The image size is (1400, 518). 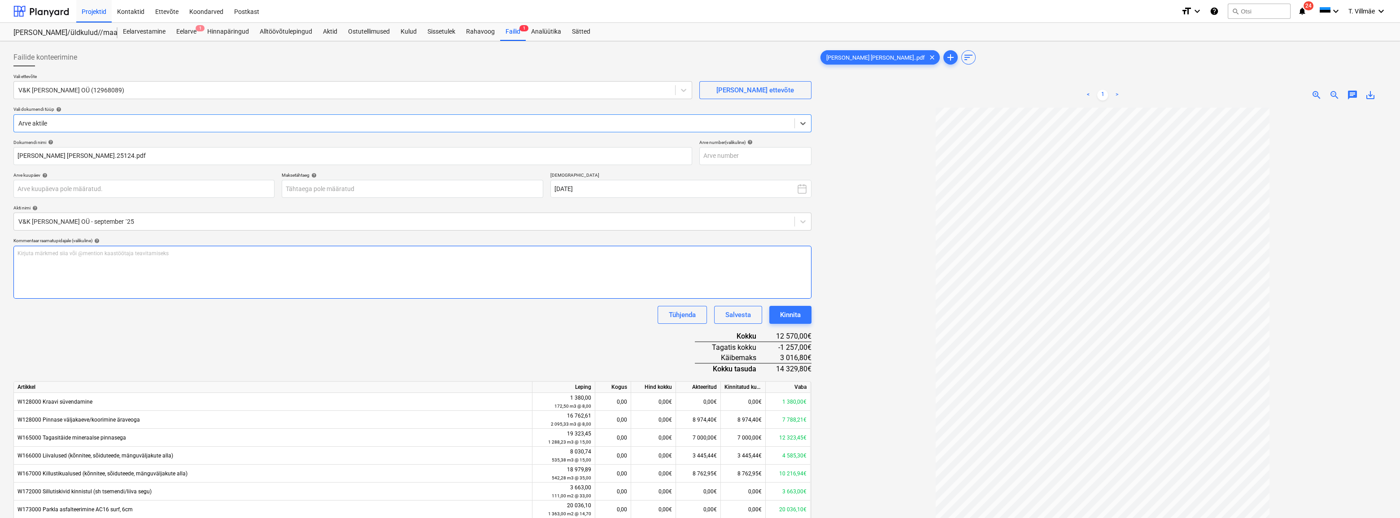 I want to click on div: Vaba, so click(x=788, y=387).